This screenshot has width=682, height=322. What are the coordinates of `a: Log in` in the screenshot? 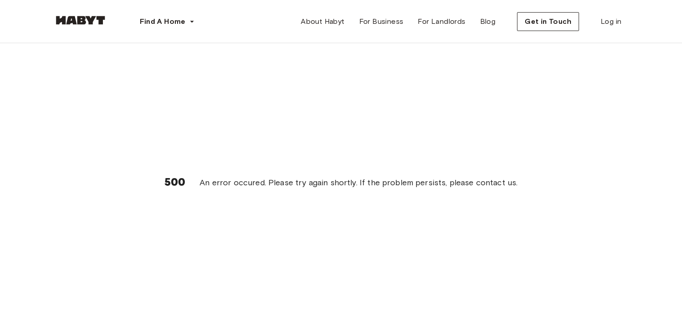 It's located at (611, 22).